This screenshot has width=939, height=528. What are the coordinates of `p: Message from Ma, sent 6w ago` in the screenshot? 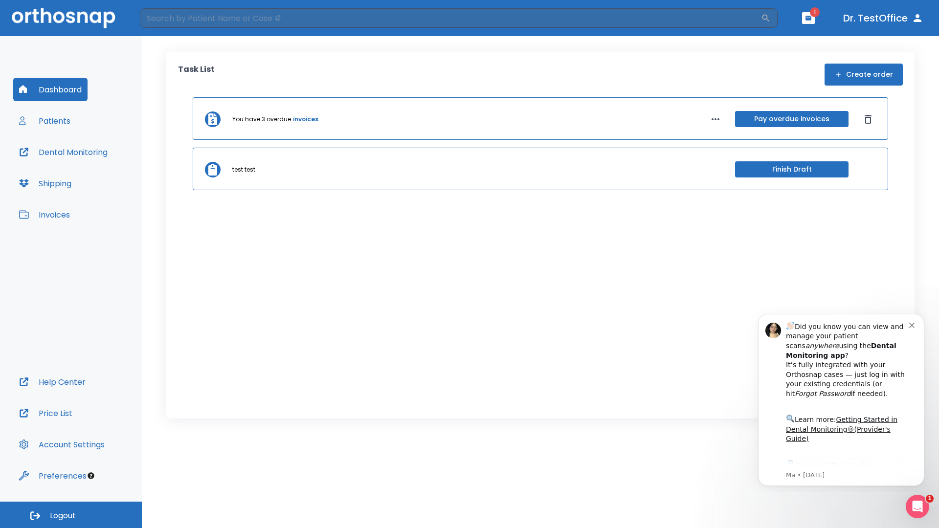 It's located at (104, 170).